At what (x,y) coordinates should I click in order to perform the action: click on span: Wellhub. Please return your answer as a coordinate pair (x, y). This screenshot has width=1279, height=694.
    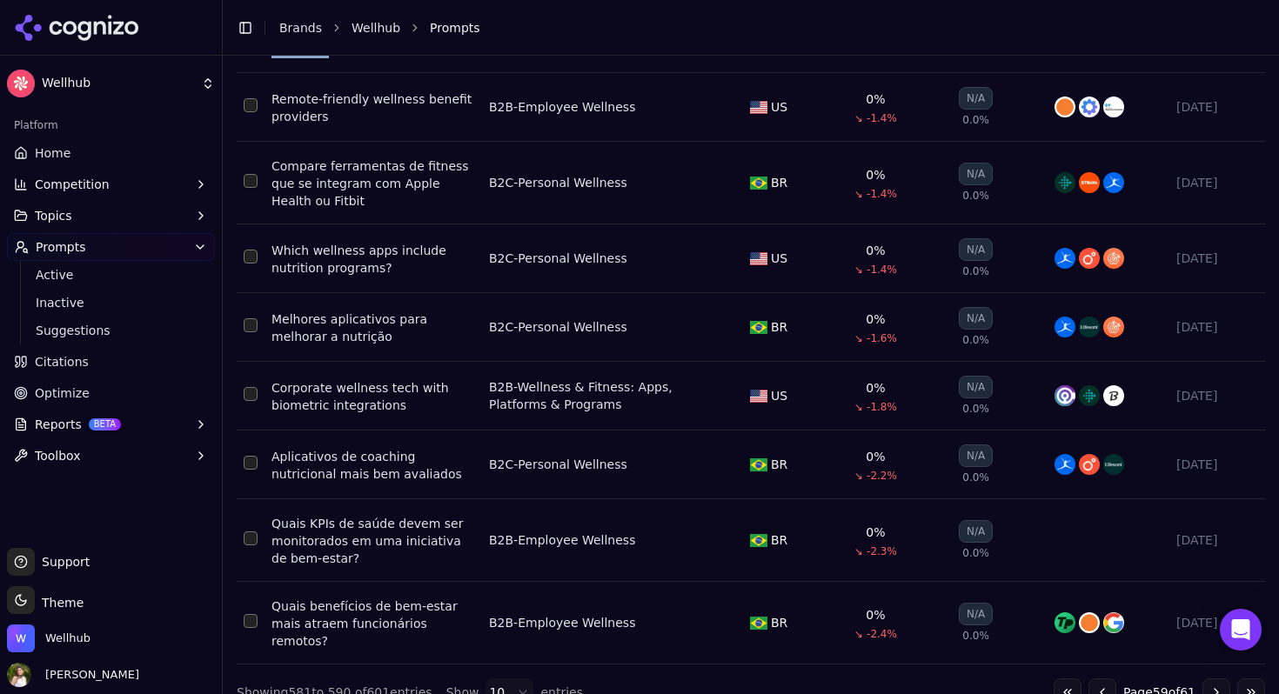
    Looking at the image, I should click on (68, 638).